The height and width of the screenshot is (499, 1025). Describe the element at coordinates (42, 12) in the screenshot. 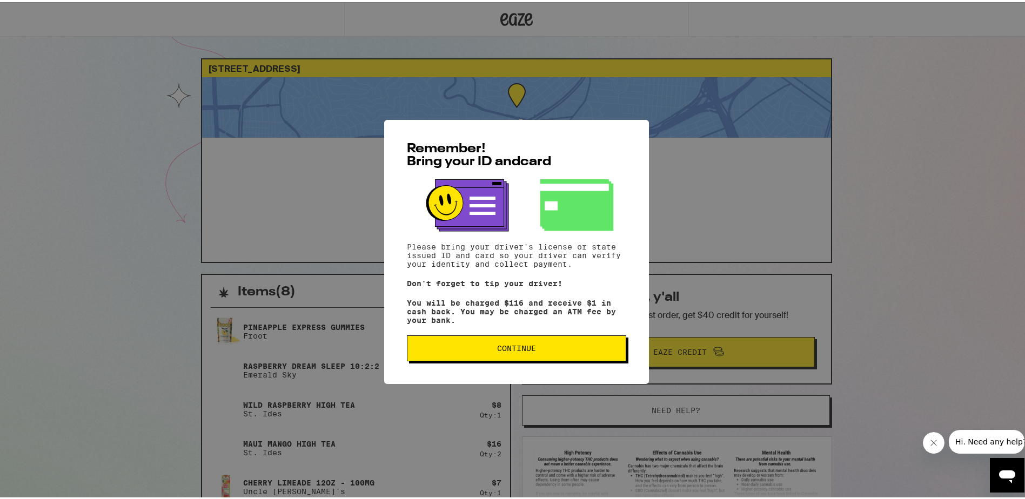

I see `span: Hi. Need any help?` at that location.